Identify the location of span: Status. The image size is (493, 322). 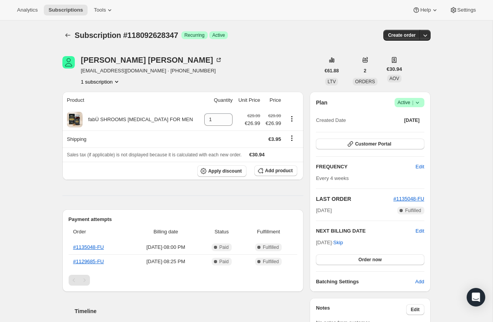
(222, 232).